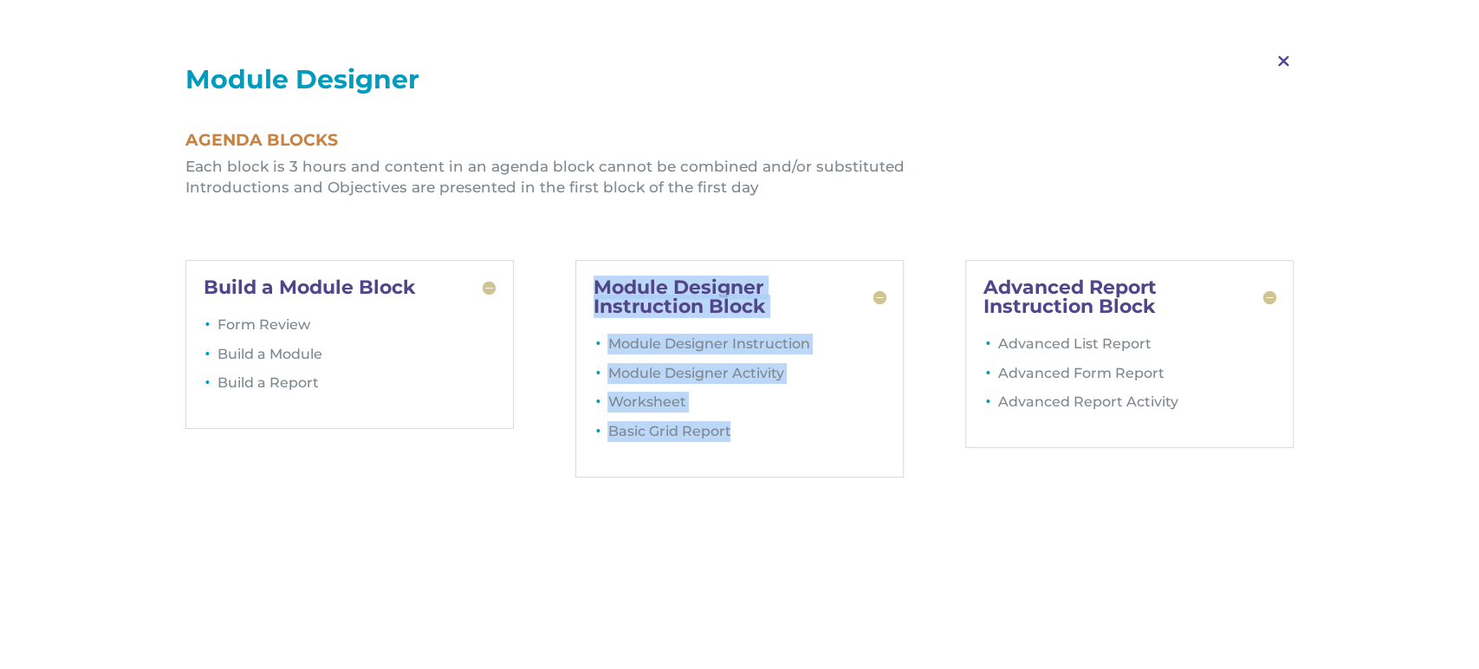 This screenshot has width=1479, height=669. I want to click on li: Build a Report, so click(356, 387).